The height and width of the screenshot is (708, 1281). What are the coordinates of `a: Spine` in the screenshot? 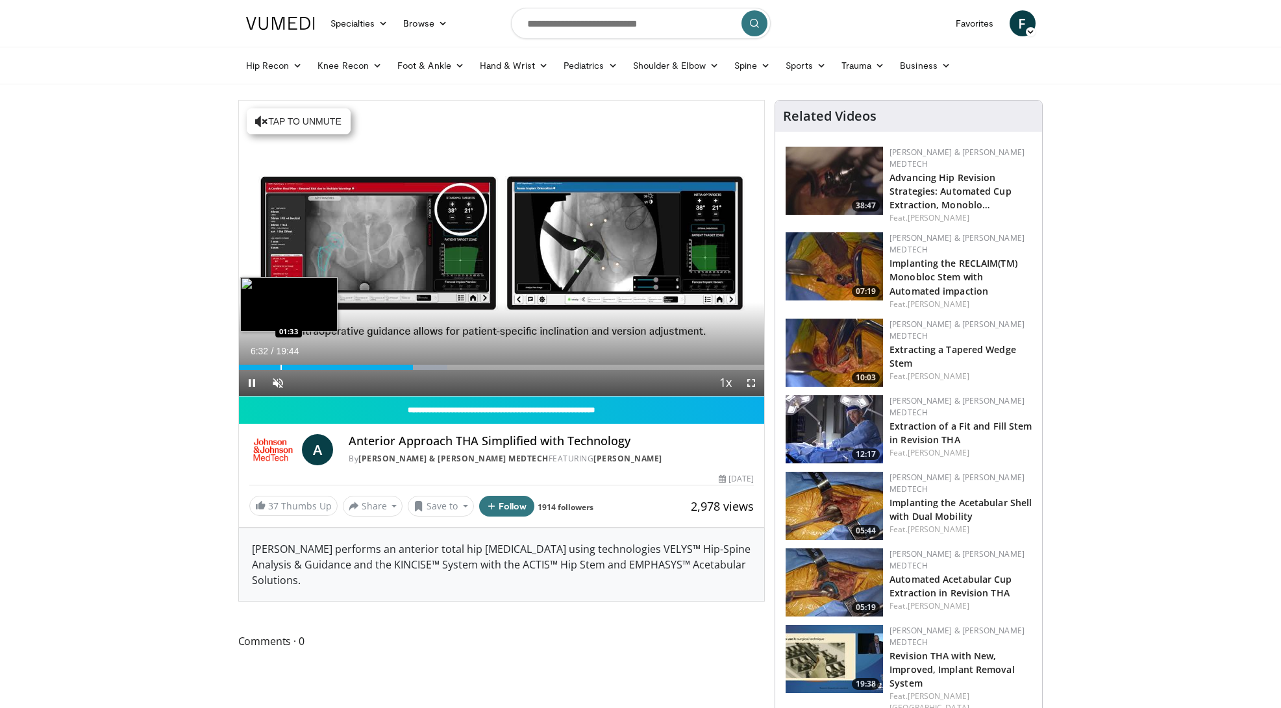 It's located at (752, 66).